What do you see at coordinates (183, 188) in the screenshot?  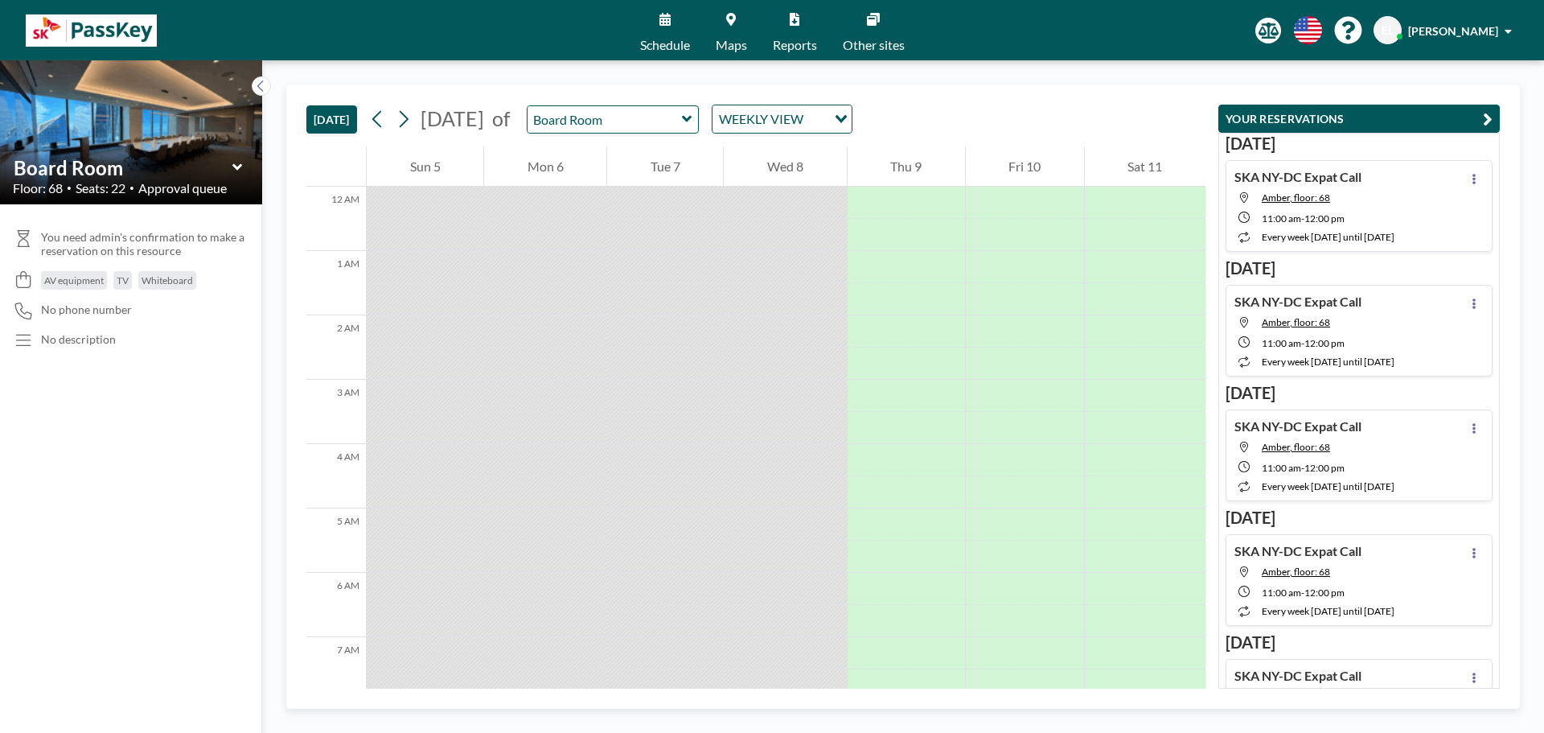 I see `span: Approval queue` at bounding box center [183, 188].